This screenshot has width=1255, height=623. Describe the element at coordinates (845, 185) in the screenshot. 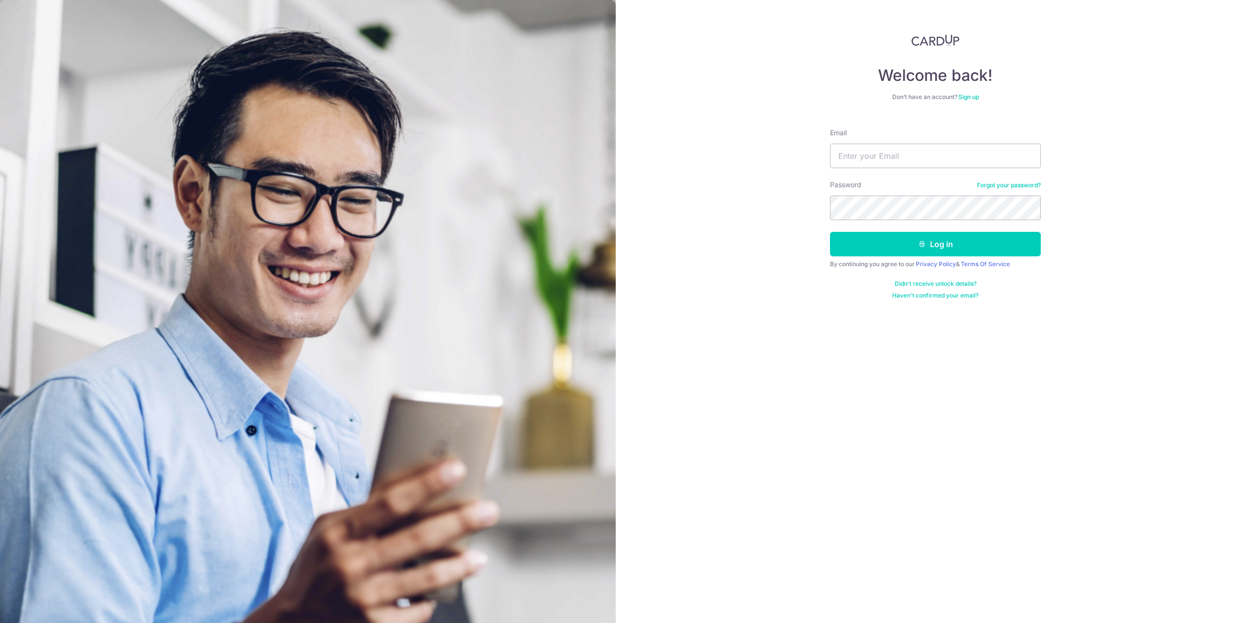

I see `label: Password` at that location.